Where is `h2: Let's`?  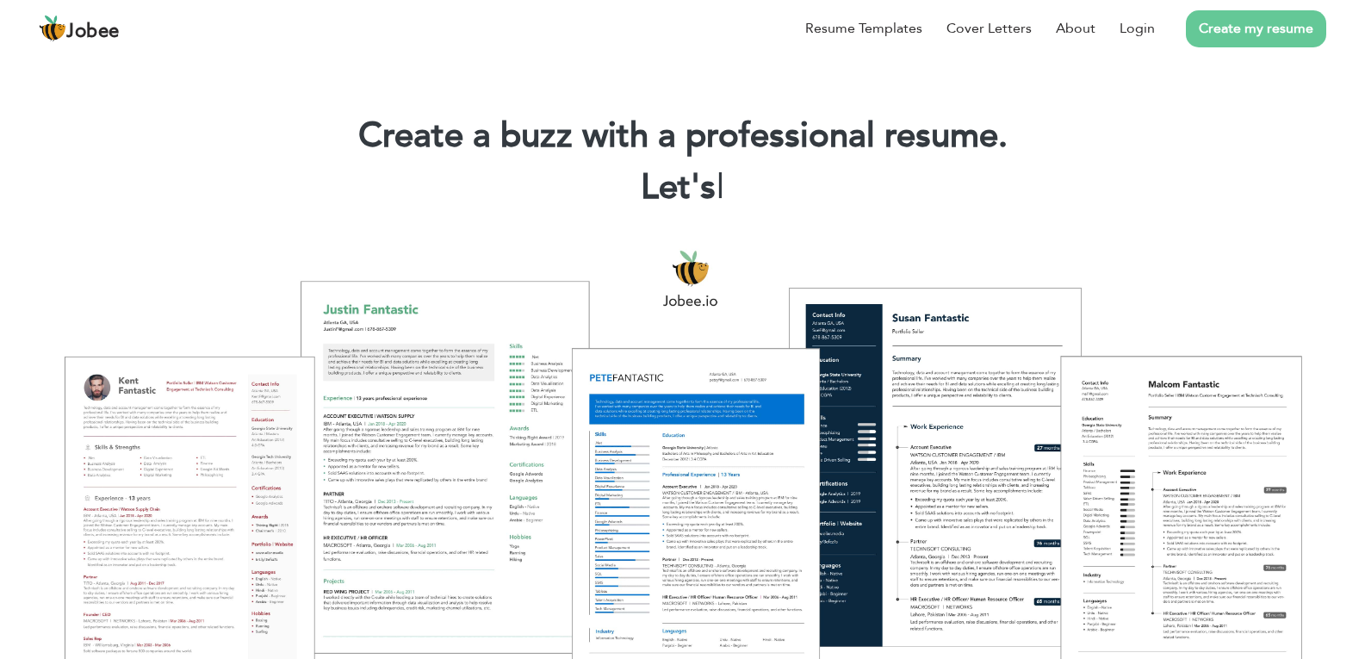 h2: Let's is located at coordinates (682, 188).